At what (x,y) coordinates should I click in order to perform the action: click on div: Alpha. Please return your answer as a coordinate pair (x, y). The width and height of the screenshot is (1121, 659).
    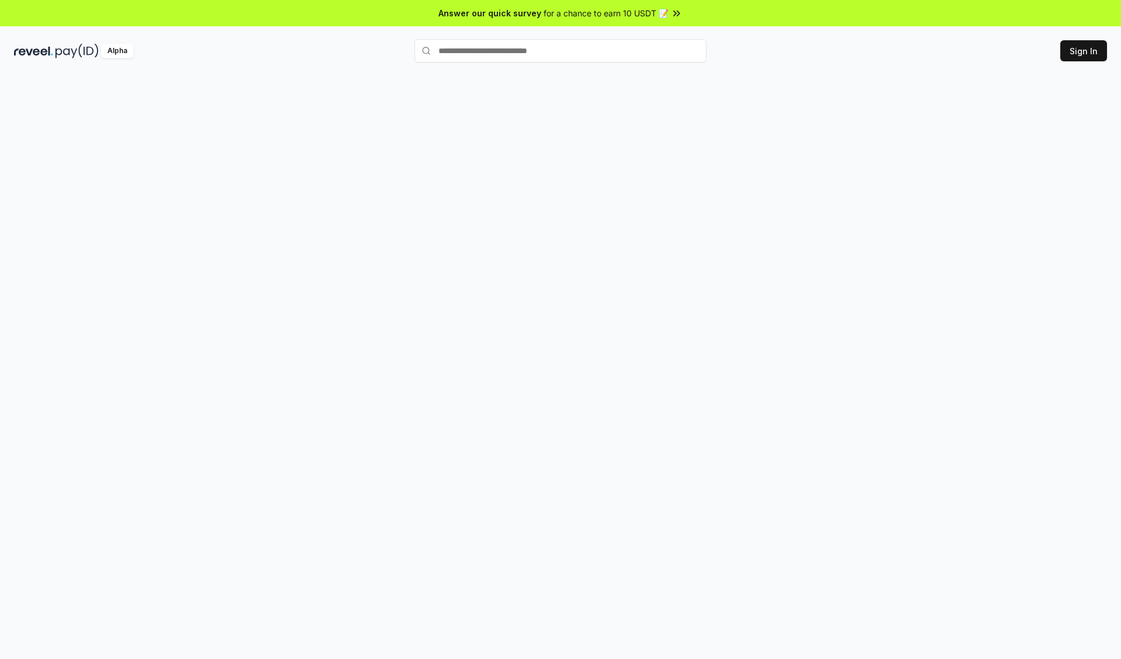
    Looking at the image, I should click on (117, 51).